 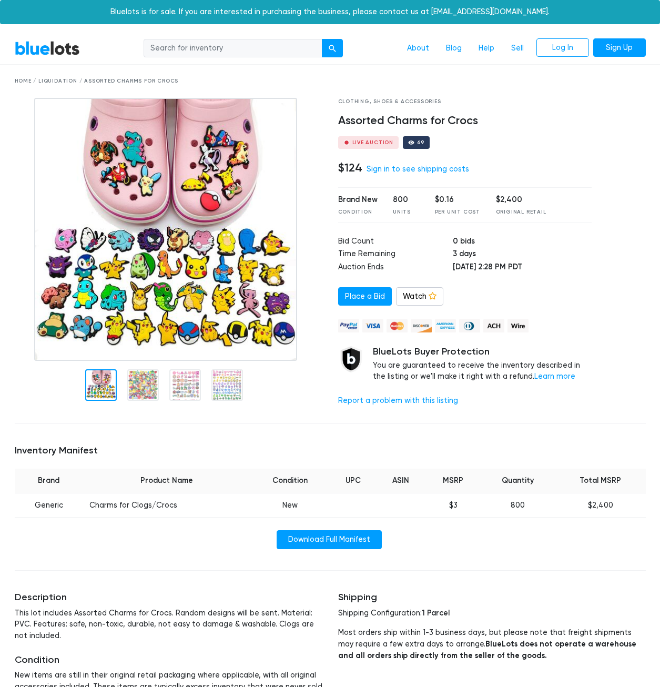 What do you see at coordinates (418, 48) in the screenshot?
I see `a: About` at bounding box center [418, 48].